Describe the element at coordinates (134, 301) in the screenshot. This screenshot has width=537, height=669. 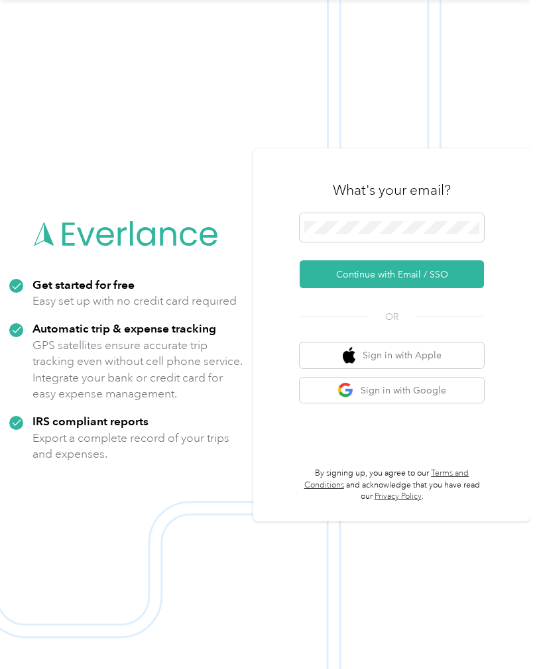
I see `p: Easy set up with no credit card required` at that location.